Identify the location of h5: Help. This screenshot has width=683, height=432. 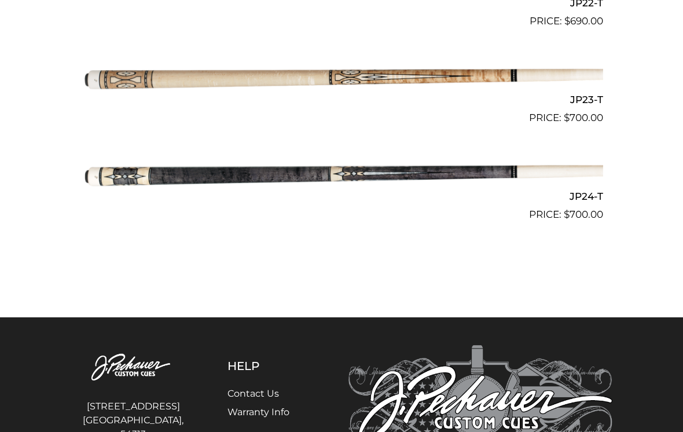
(272, 366).